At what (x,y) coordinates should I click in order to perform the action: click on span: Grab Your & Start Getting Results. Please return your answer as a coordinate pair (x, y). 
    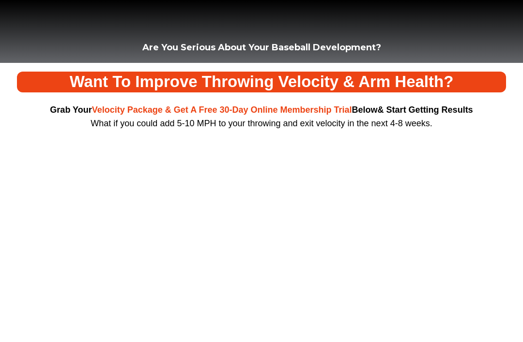
    Looking at the image, I should click on (261, 110).